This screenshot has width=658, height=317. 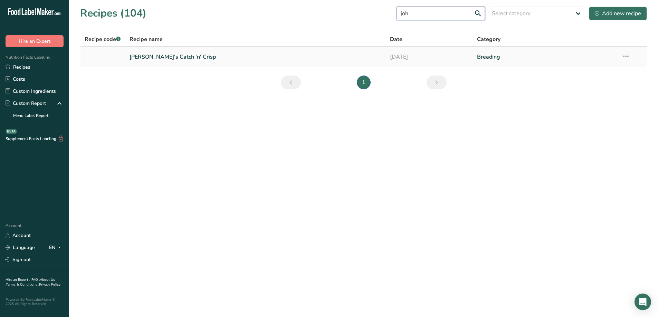 I want to click on button: Add new recipe, so click(x=618, y=13).